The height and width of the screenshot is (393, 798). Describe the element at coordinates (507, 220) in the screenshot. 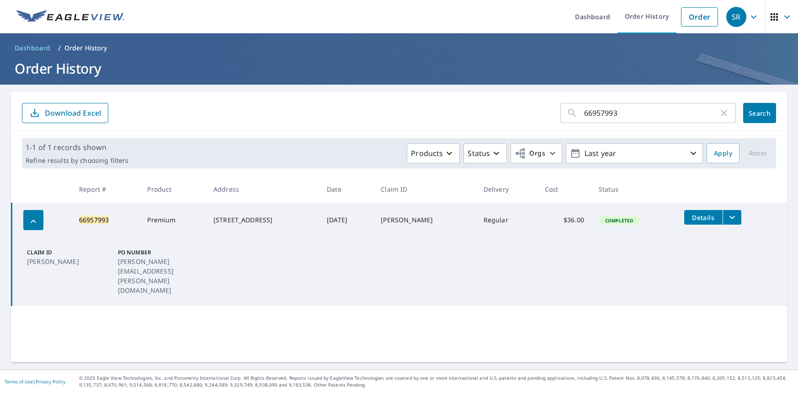

I see `td: Regular` at that location.